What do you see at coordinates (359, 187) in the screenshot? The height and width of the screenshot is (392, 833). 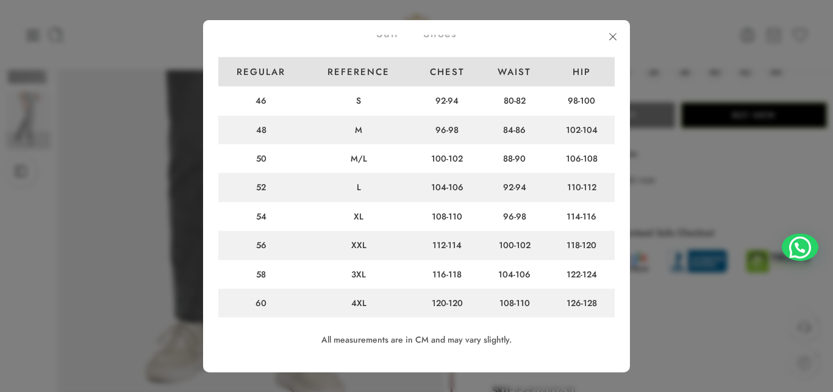 I see `td: L` at bounding box center [359, 187].